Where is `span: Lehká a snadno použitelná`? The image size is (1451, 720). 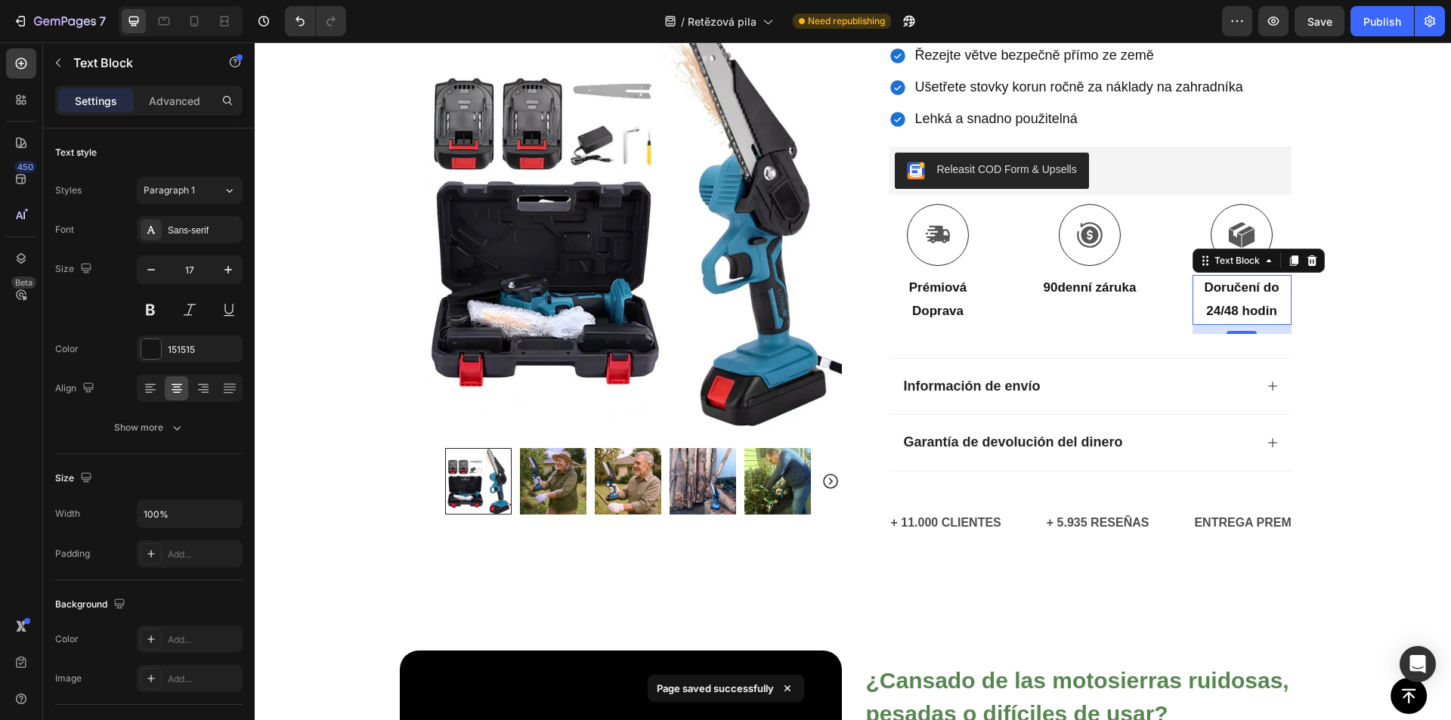
span: Lehká a snadno použitelná is located at coordinates (742, 76).